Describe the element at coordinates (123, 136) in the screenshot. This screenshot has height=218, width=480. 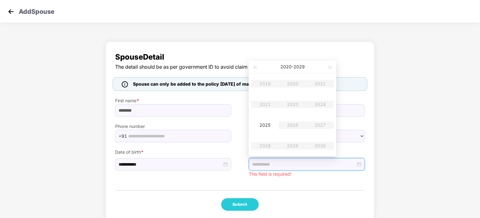
I see `span: +91` at that location.